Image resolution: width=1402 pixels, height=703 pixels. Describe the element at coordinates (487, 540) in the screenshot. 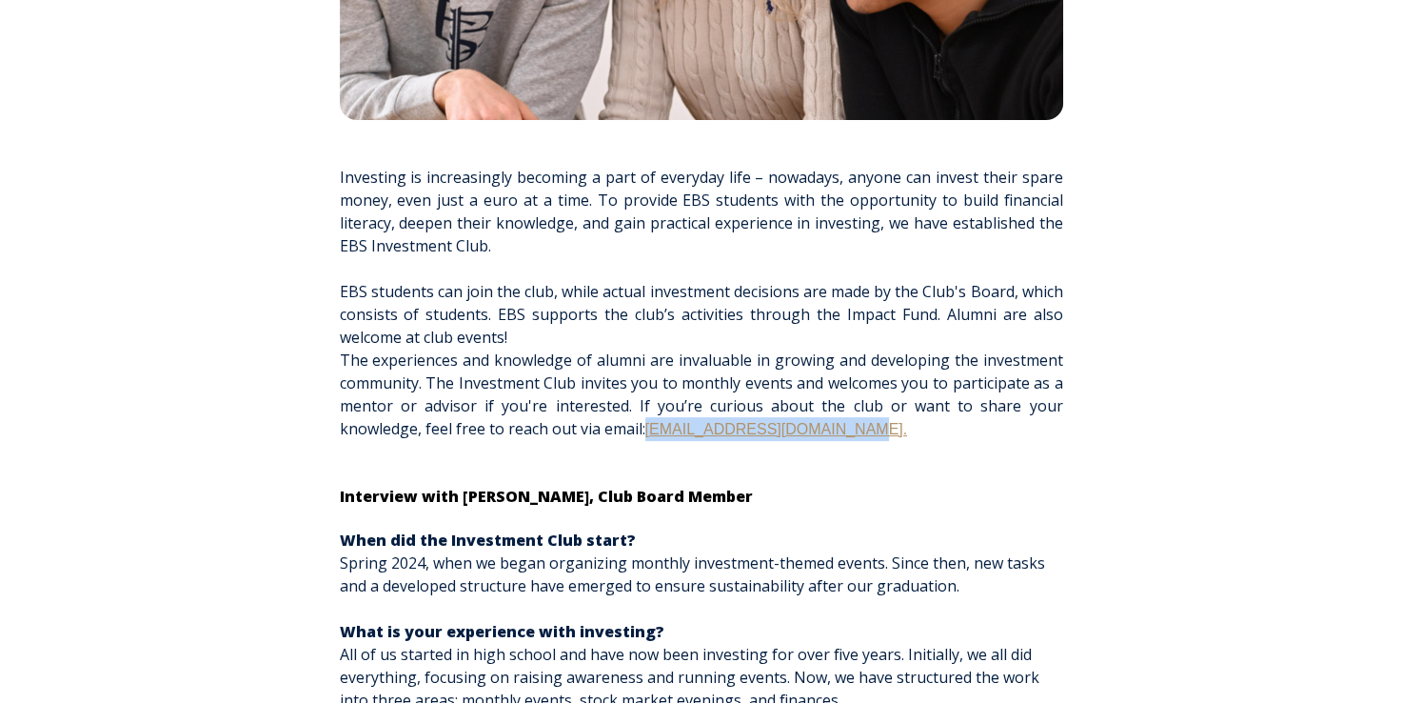

I see `strong: When did the Investment Club start?` at that location.